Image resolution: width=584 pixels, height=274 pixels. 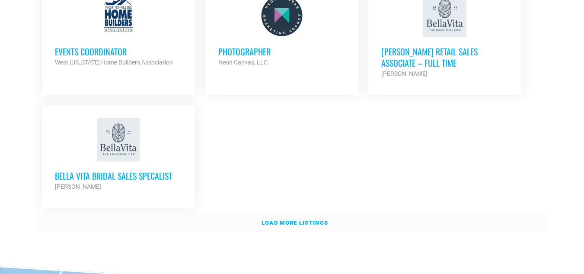 What do you see at coordinates (243, 62) in the screenshot?
I see `strong: Neon Canvas, LLC` at bounding box center [243, 62].